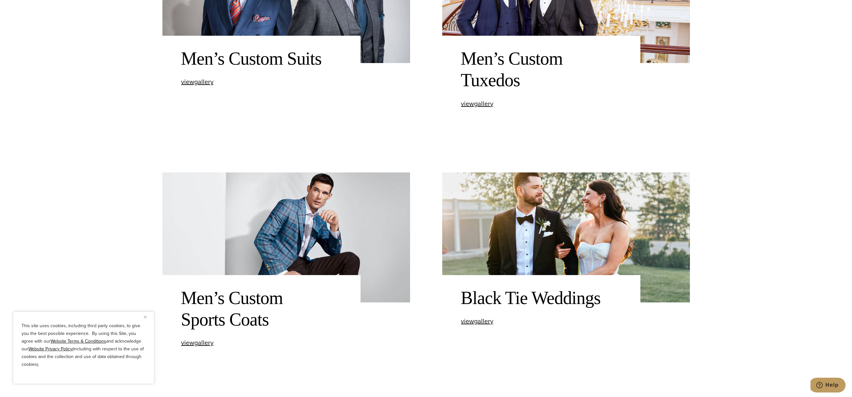 The image size is (852, 397). I want to click on h2: Men’s Custom Sports Coats, so click(261, 309).